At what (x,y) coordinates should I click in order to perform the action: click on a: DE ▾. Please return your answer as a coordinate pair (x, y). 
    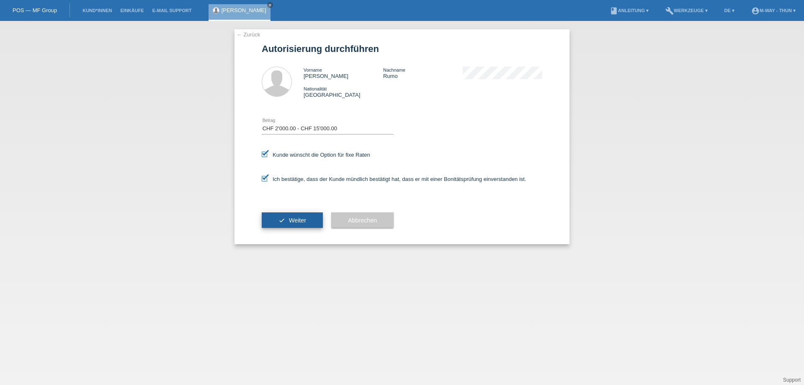
    Looking at the image, I should click on (729, 10).